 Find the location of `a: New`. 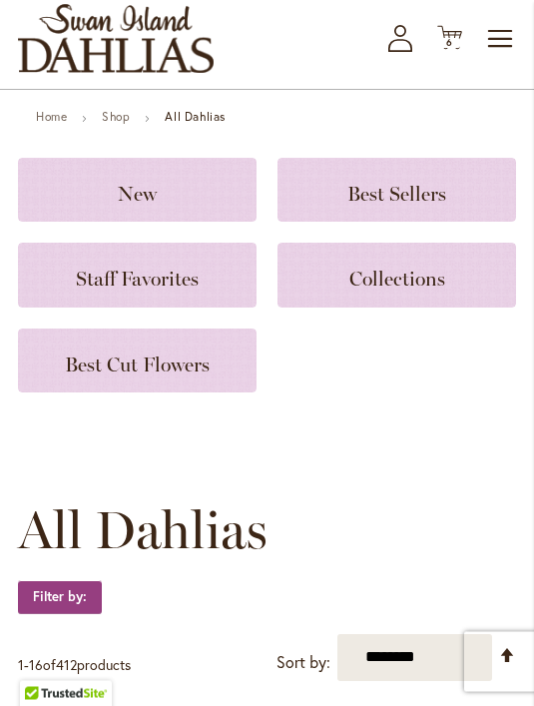

a: New is located at coordinates (137, 191).